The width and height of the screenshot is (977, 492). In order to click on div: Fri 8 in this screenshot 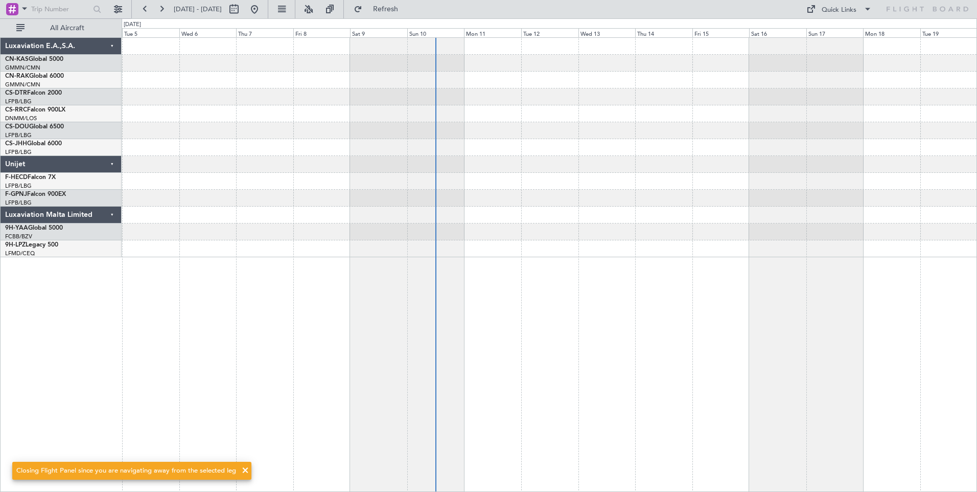, I will do `click(322, 33)`.